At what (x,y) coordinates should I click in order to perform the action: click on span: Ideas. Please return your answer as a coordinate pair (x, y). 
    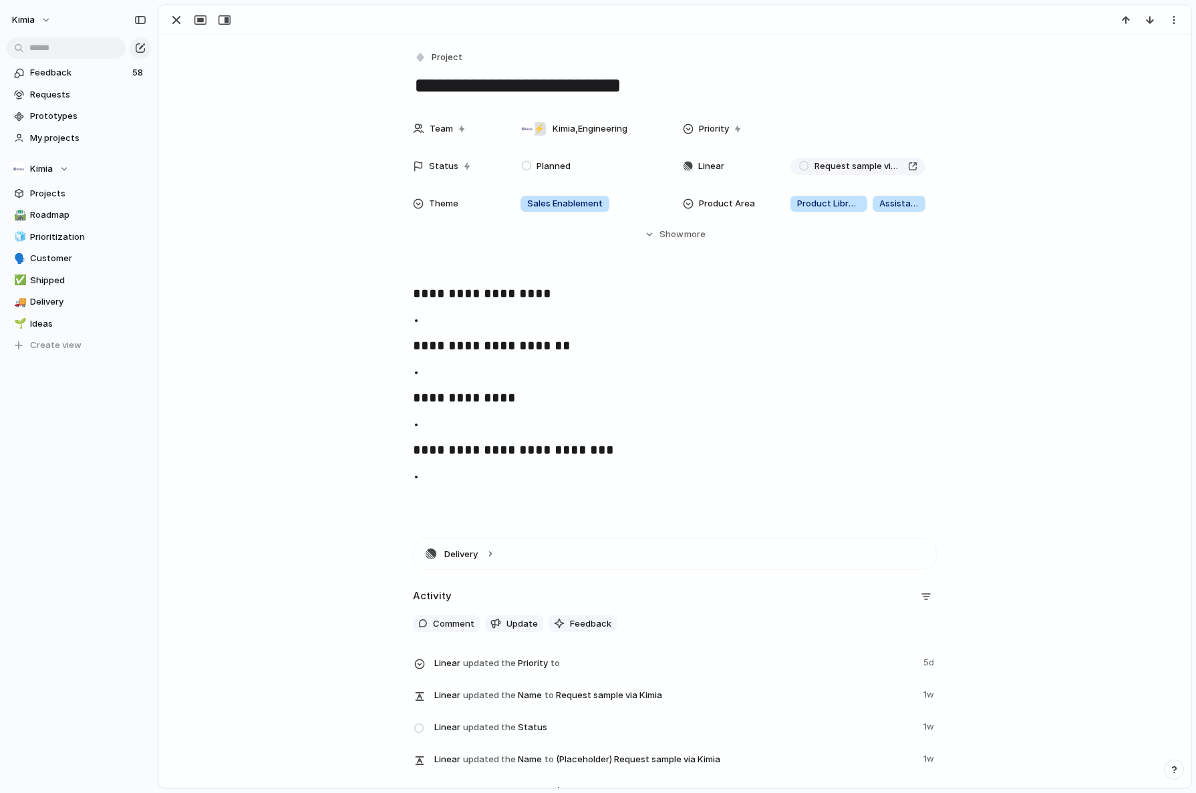
    Looking at the image, I should click on (88, 324).